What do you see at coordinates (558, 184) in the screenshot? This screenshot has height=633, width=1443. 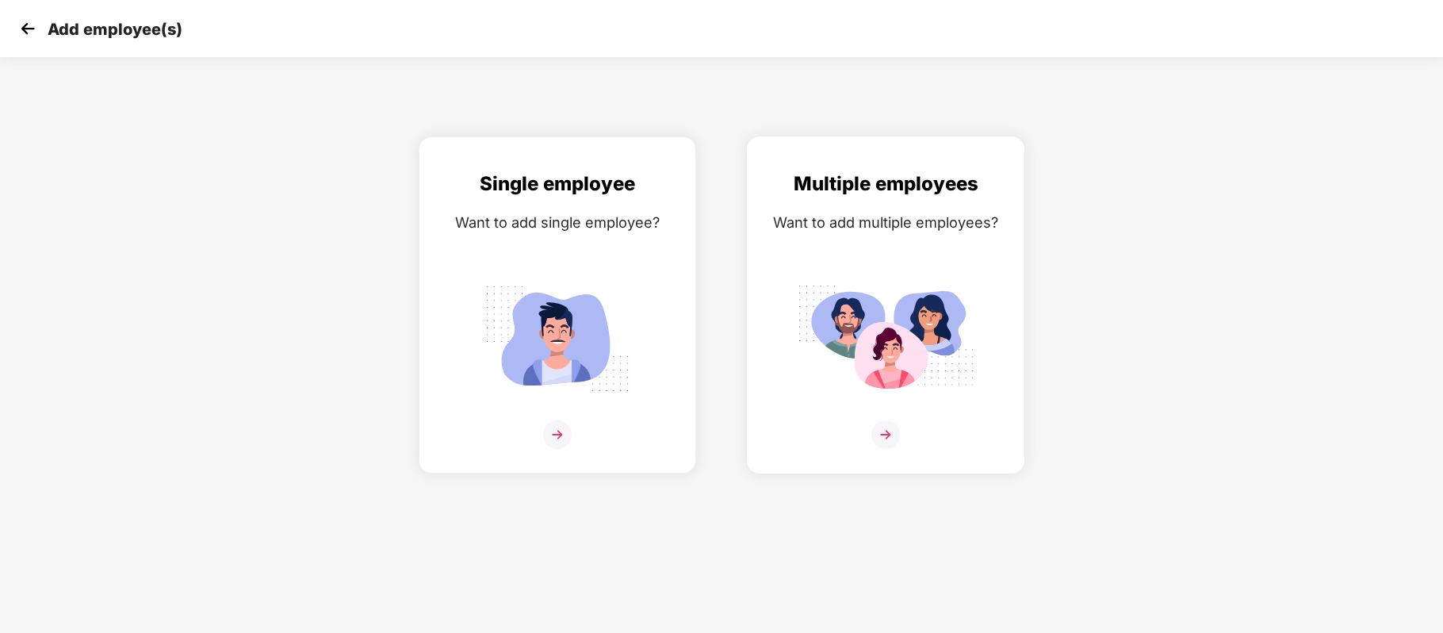 I see `div: Single employee` at bounding box center [558, 184].